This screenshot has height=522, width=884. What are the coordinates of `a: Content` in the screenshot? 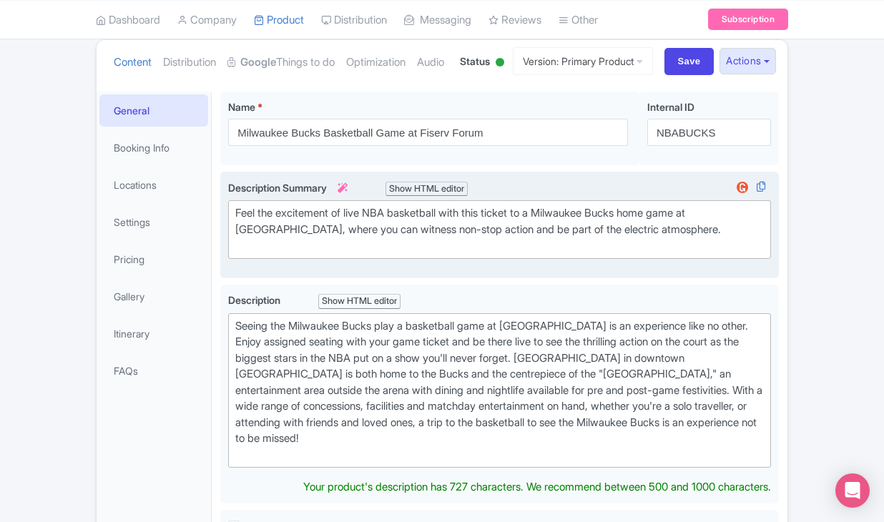 It's located at (132, 62).